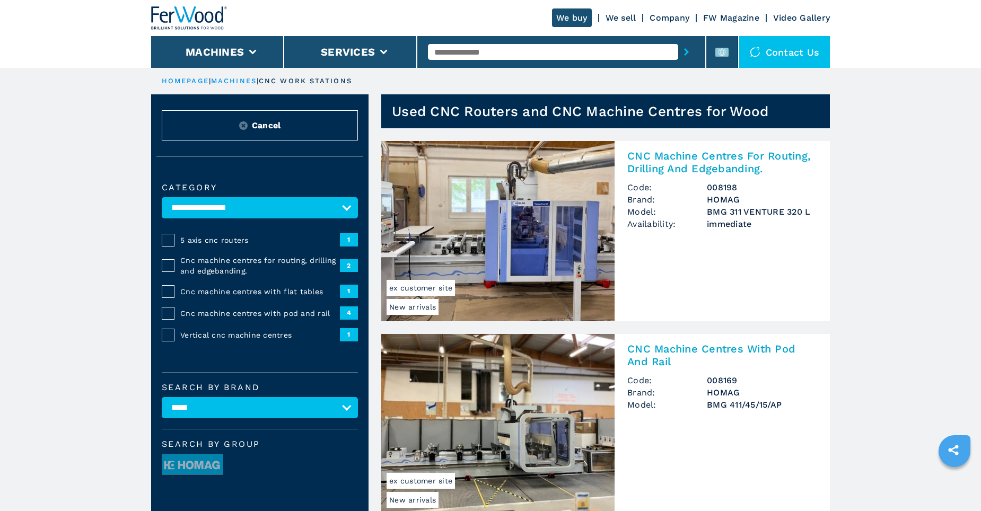 The image size is (981, 511). What do you see at coordinates (954, 450) in the screenshot?
I see `a: sharethis` at bounding box center [954, 450].